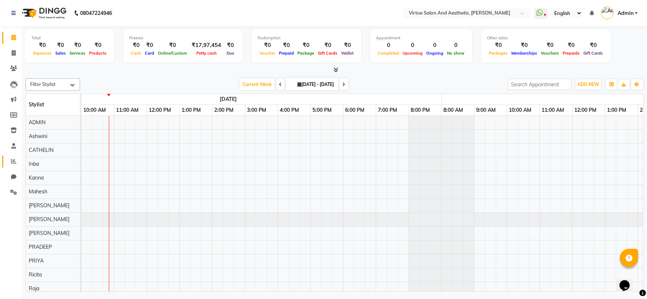 This screenshot has width=647, height=299. What do you see at coordinates (35, 274) in the screenshot?
I see `span: Ricita` at bounding box center [35, 274].